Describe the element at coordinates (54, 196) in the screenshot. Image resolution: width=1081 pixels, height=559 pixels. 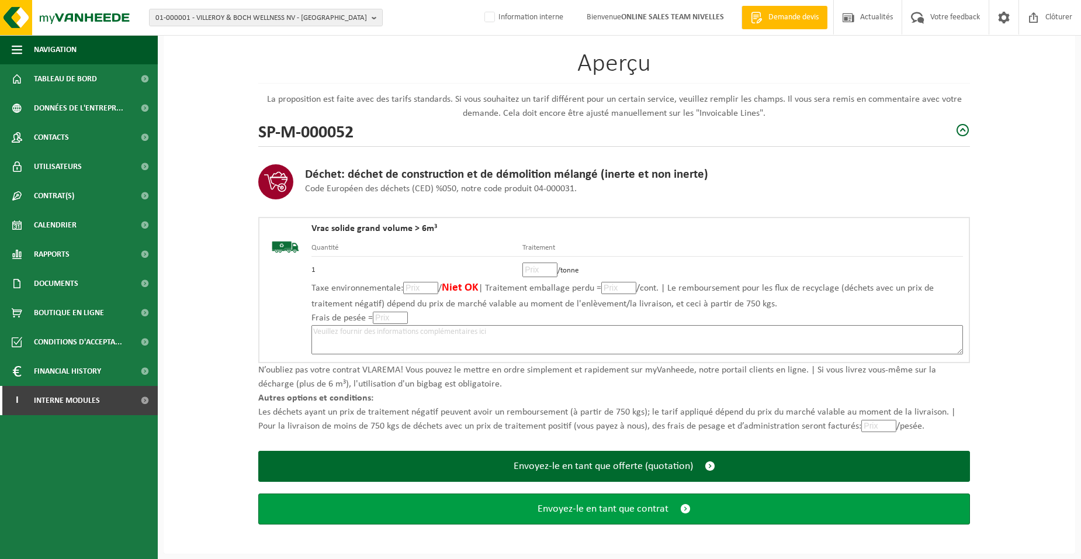
I see `span: Contrat(s)` at that location.